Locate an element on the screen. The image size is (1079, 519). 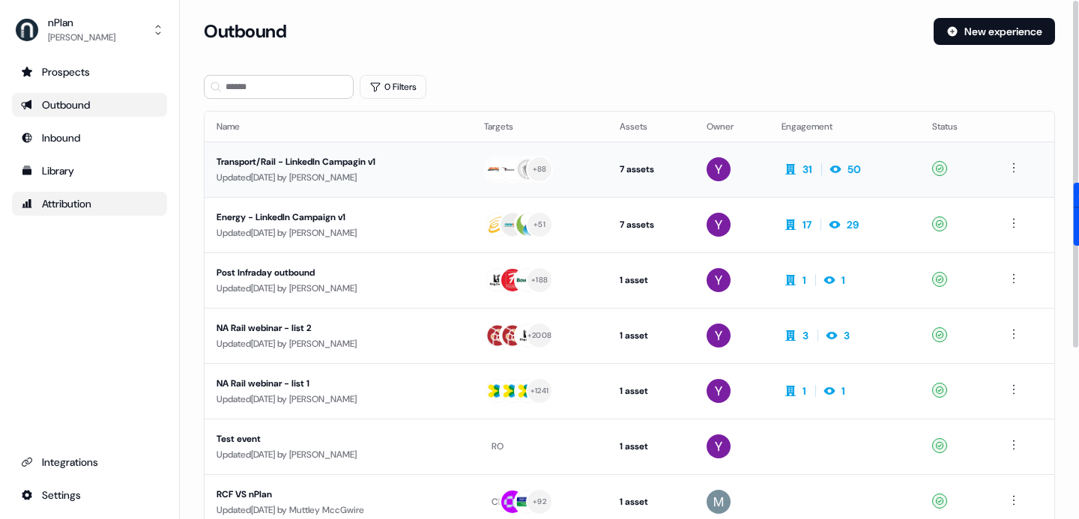
div: Transport/Rail - LinkedIn Campagin v1 is located at coordinates (338, 162).